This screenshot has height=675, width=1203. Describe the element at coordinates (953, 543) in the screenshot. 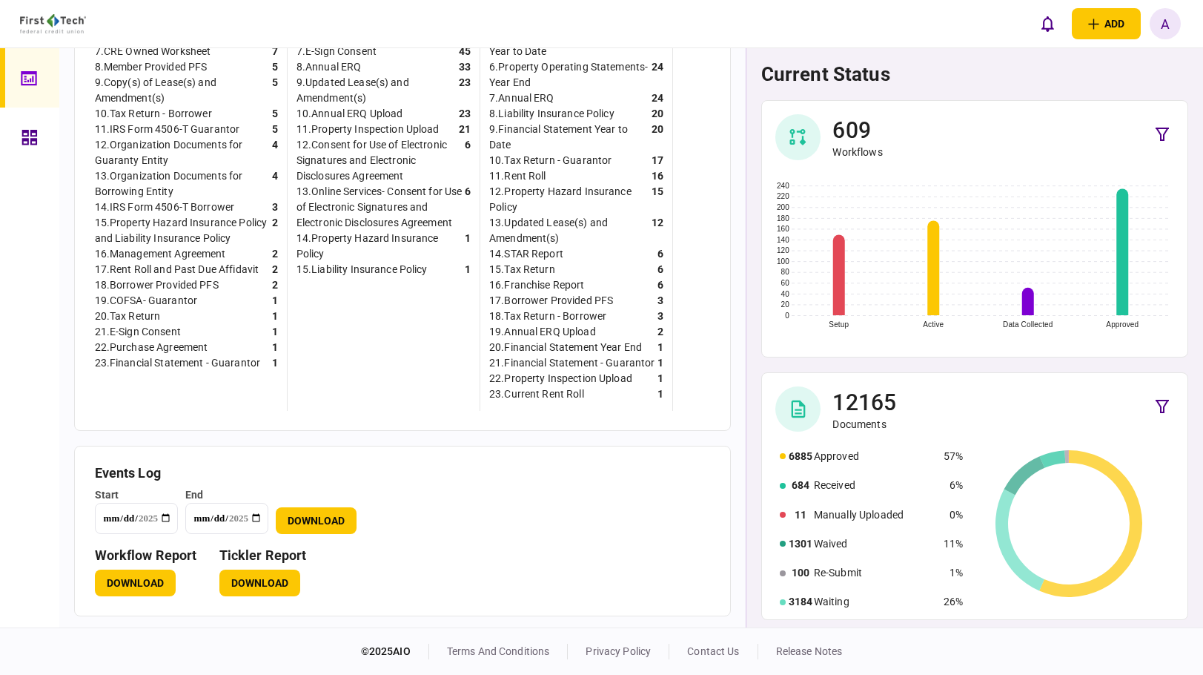

I see `div: 11%` at that location.